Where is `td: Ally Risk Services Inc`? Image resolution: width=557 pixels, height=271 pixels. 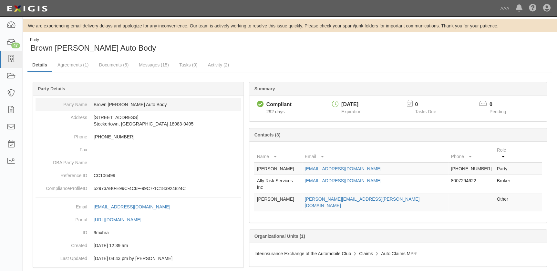 td: Ally Risk Services Inc is located at coordinates (278, 184).